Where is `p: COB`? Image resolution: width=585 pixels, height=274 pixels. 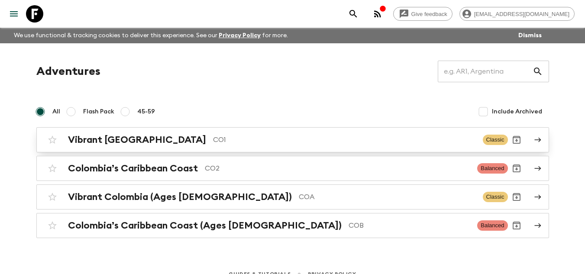
p: COB is located at coordinates (410, 226).